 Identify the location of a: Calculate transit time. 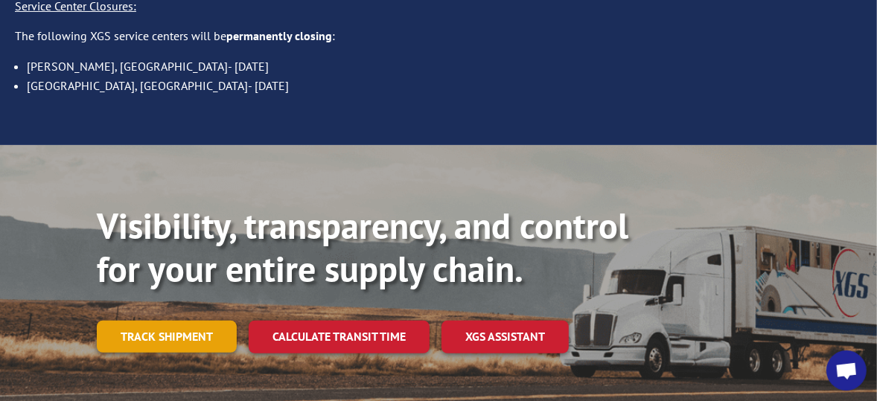
(339, 336).